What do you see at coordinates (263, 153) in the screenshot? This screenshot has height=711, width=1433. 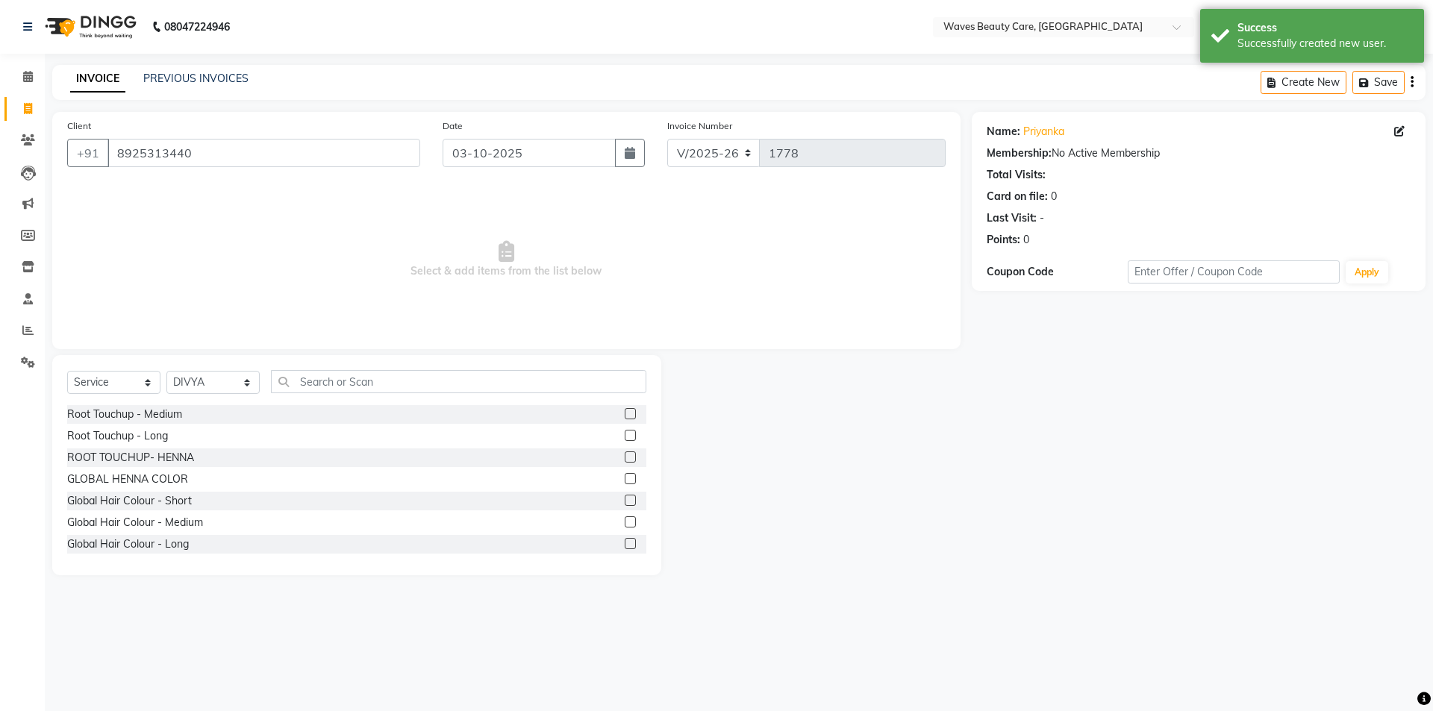 I see `input: Search by Name/Mobile/Email/Code` at bounding box center [263, 153].